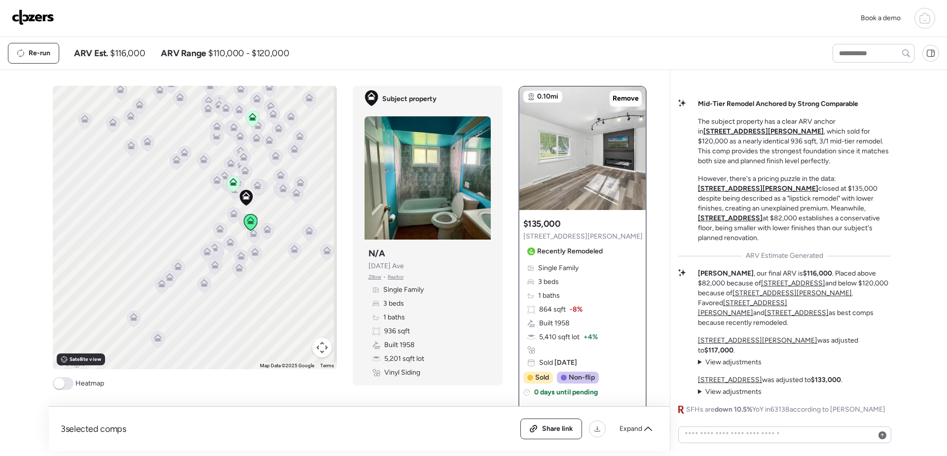 The width and height of the screenshot is (947, 456). Describe the element at coordinates (127, 53) in the screenshot. I see `span: $116,000` at that location.